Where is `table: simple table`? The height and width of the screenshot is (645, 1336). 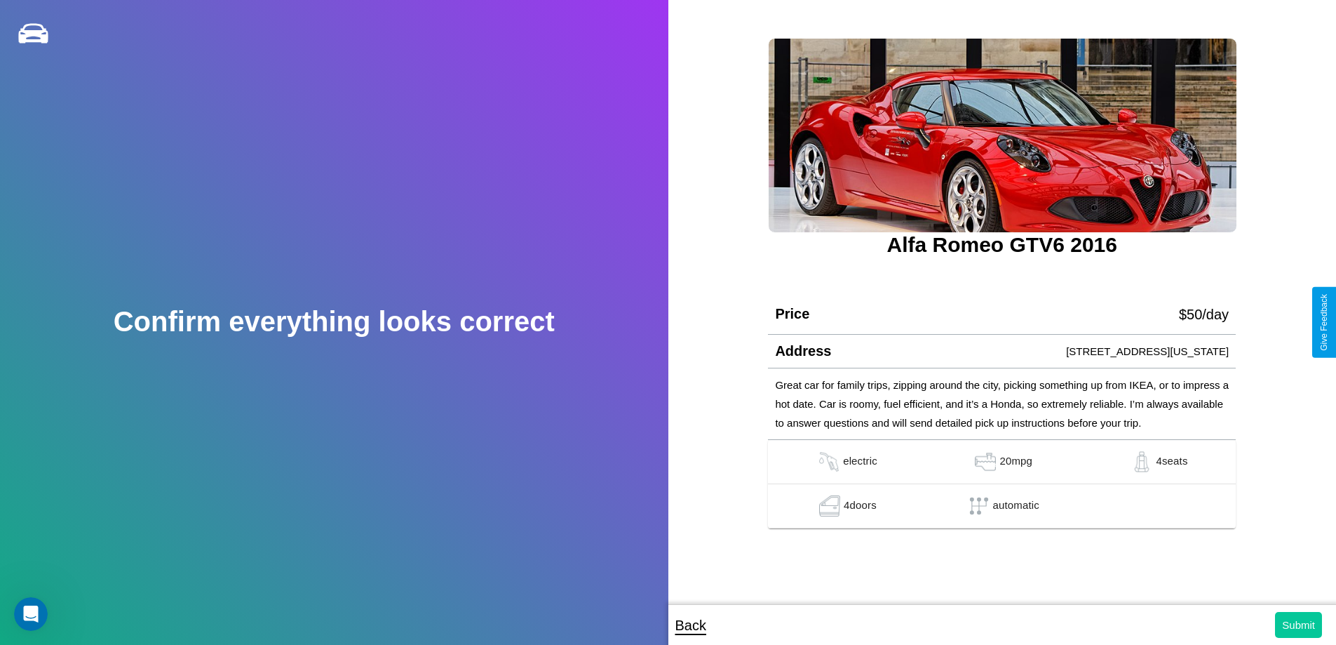
table: simple table is located at coordinates (1002, 484).